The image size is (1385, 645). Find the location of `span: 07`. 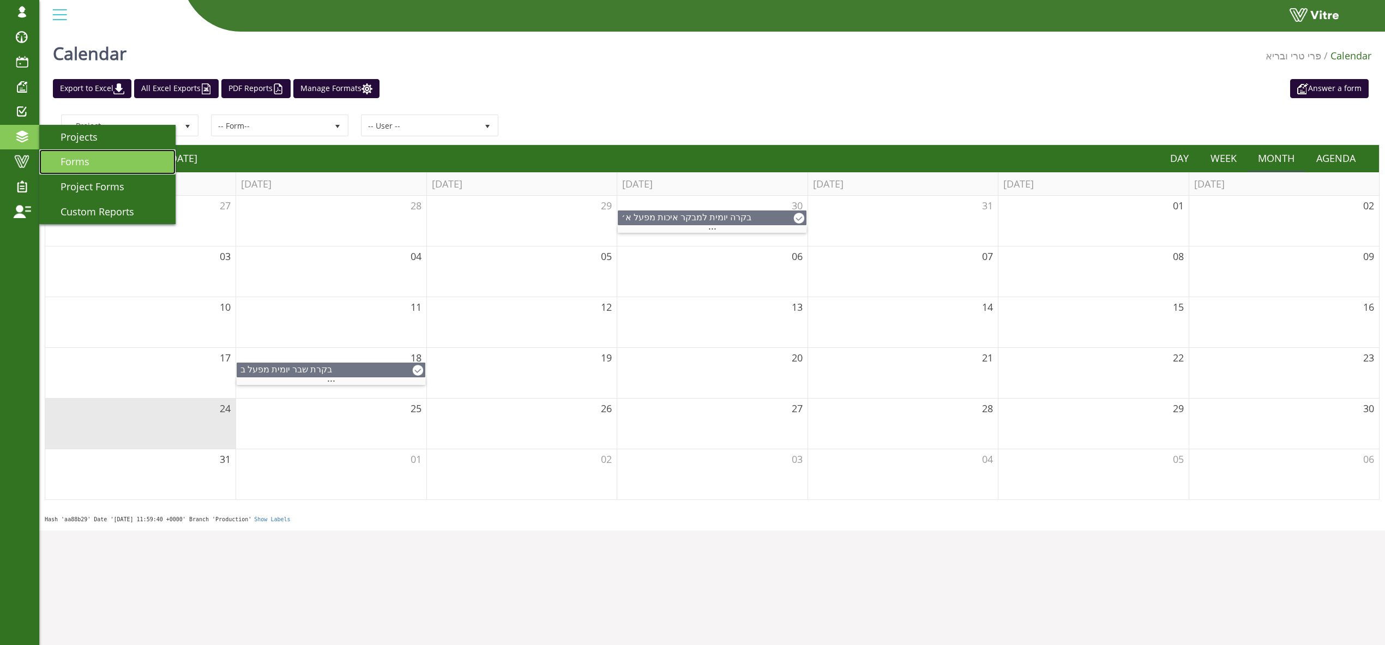

span: 07 is located at coordinates (988, 256).